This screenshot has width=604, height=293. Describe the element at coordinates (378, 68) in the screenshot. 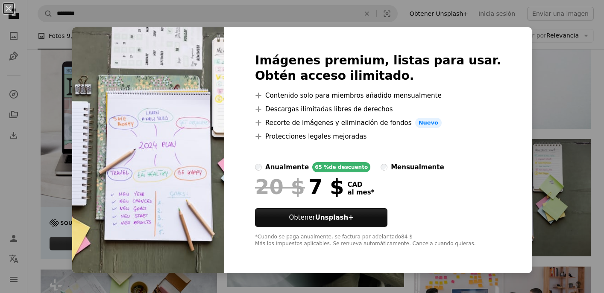

I see `h2: Imágenes premium, listas para usar. Obtén acceso ilimitado.` at that location.